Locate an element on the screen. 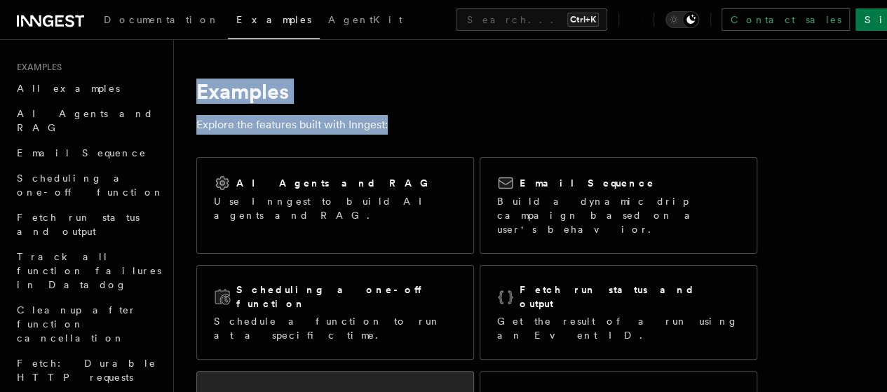 The width and height of the screenshot is (887, 392). span: Email Sequence is located at coordinates (81, 153).